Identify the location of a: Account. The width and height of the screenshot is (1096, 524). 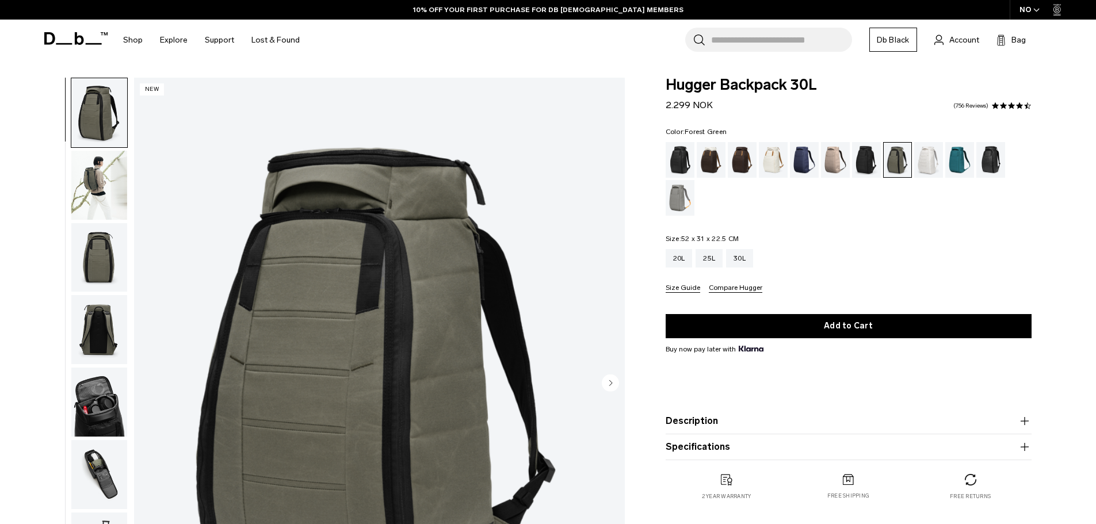
(957, 40).